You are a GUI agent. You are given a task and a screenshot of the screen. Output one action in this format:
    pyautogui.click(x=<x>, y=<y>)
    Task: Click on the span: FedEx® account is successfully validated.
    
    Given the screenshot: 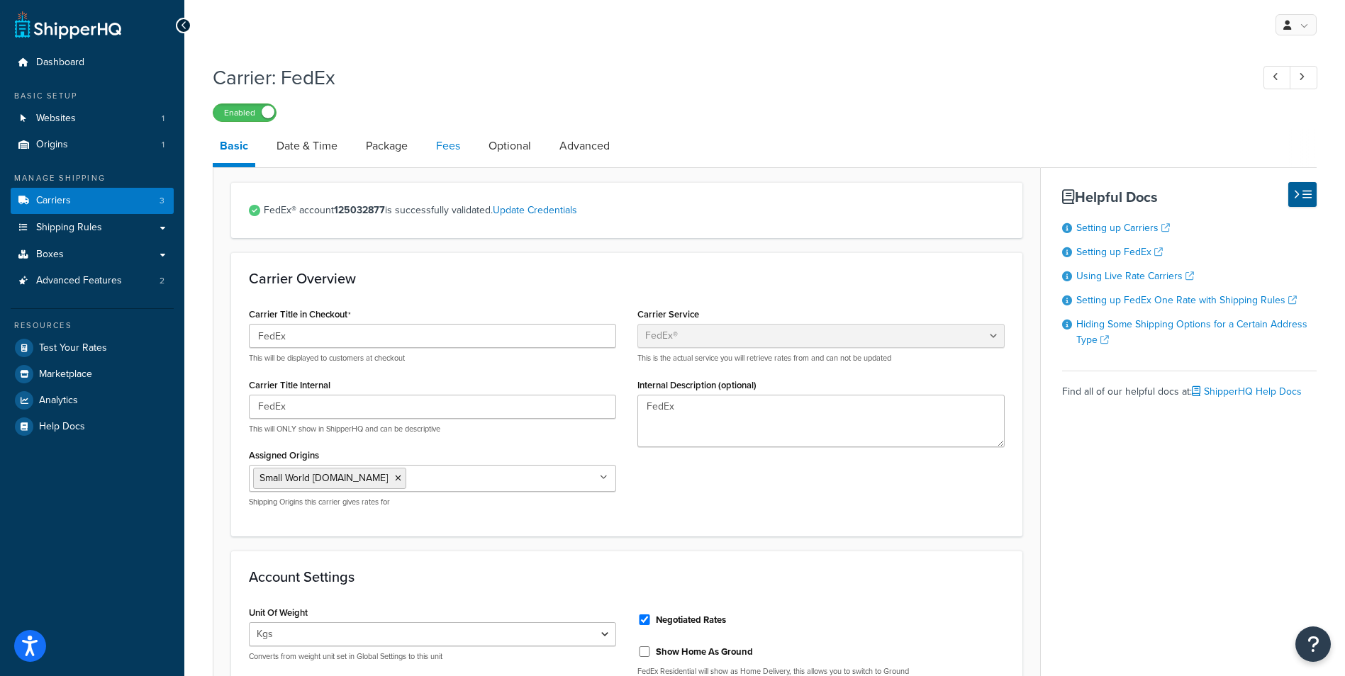 What is the action you would take?
    pyautogui.click(x=634, y=211)
    